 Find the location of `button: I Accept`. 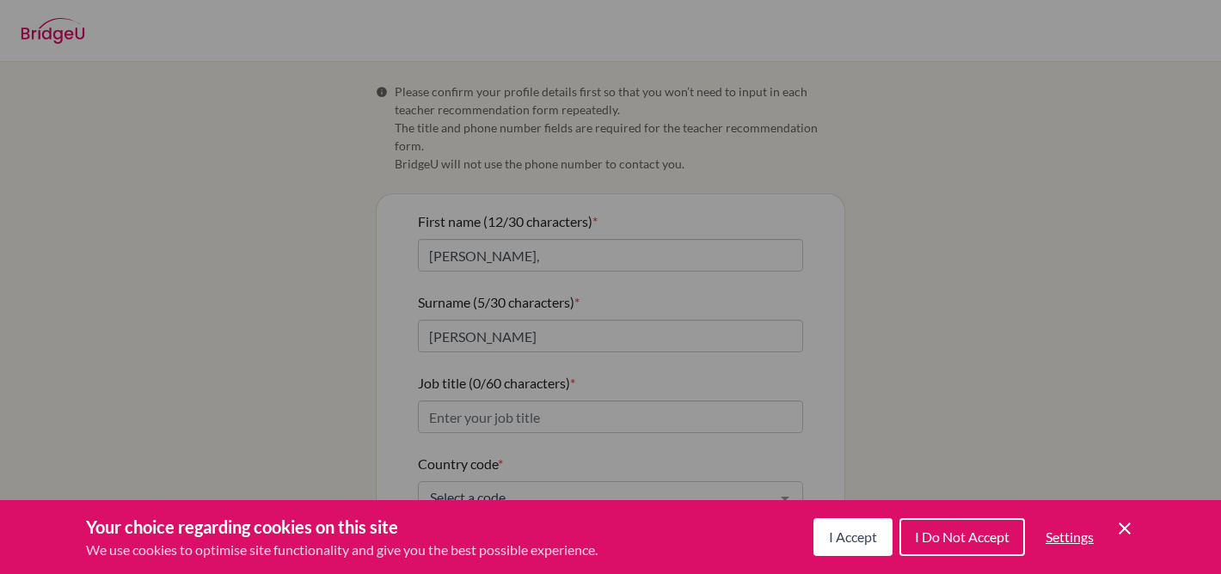

button: I Accept is located at coordinates (853, 537).